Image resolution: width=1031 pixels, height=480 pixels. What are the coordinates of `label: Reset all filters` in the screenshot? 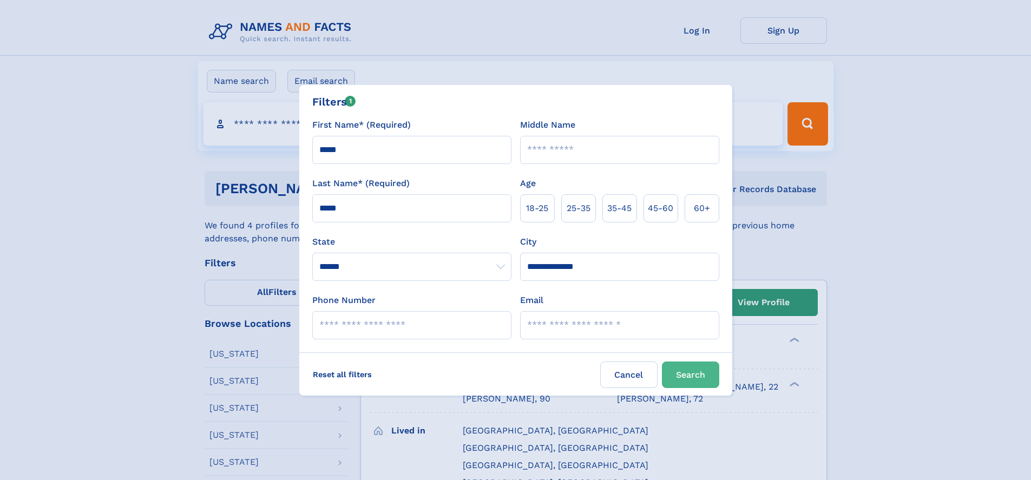 It's located at (342, 374).